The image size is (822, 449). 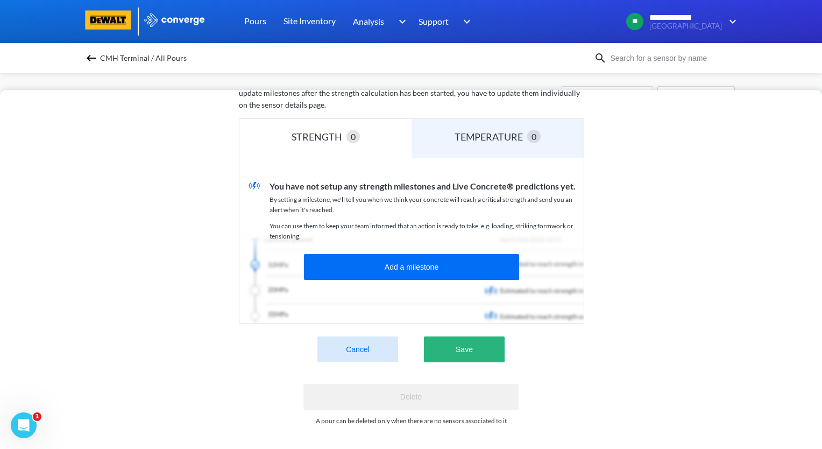 What do you see at coordinates (672, 58) in the screenshot?
I see `input: Search for a sensor by name` at bounding box center [672, 58].